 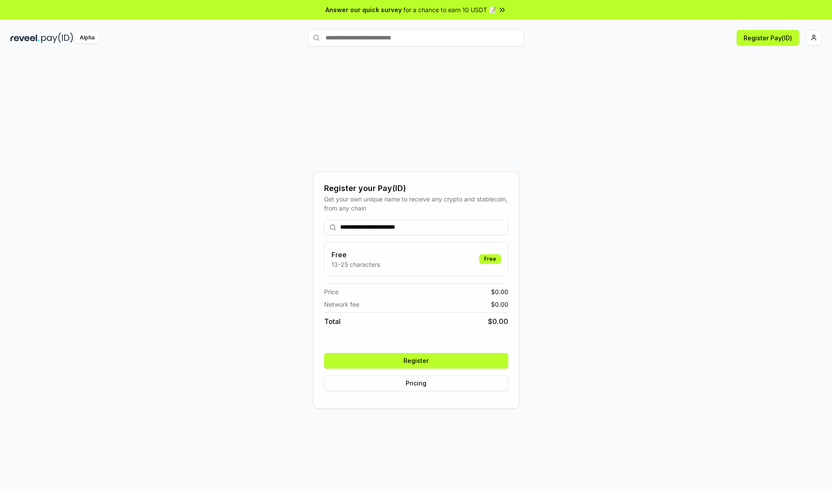 I want to click on button: Register Pay(ID), so click(x=768, y=38).